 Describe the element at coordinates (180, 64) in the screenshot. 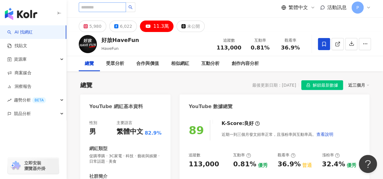

I see `div: 相似網紅` at that location.